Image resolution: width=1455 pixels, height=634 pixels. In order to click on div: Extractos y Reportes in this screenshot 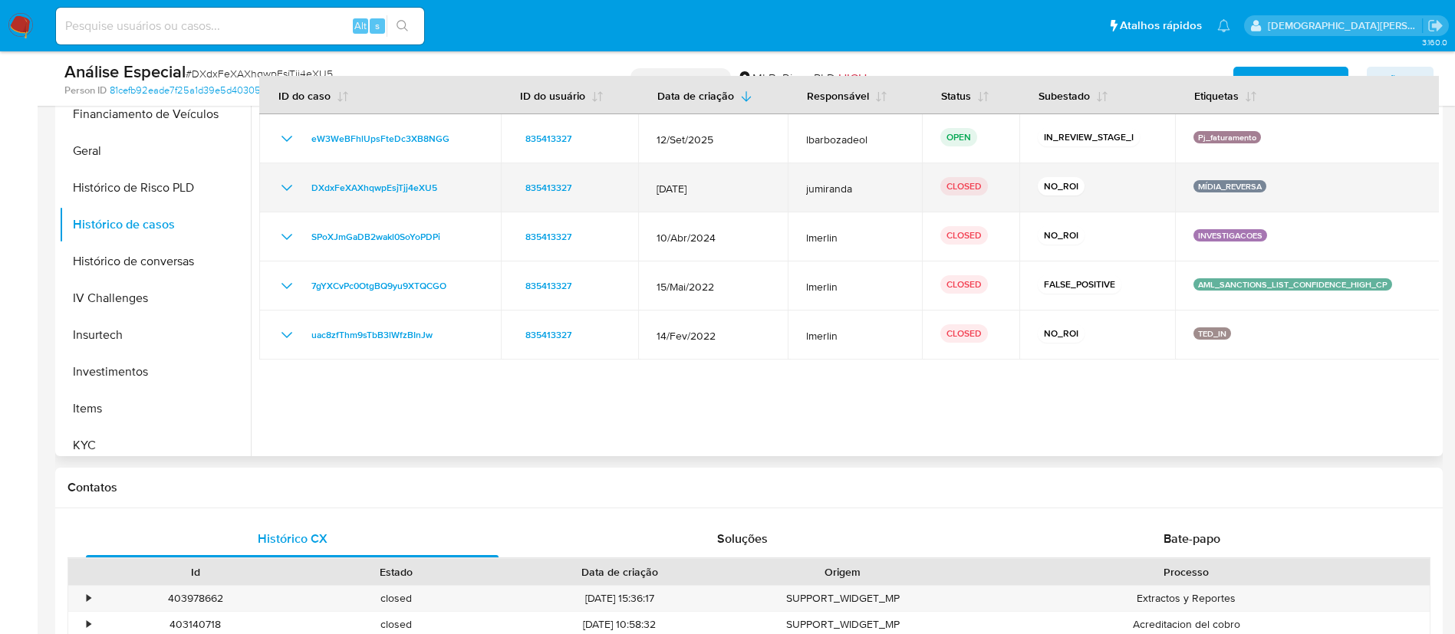, I will do `click(1187, 598)`.